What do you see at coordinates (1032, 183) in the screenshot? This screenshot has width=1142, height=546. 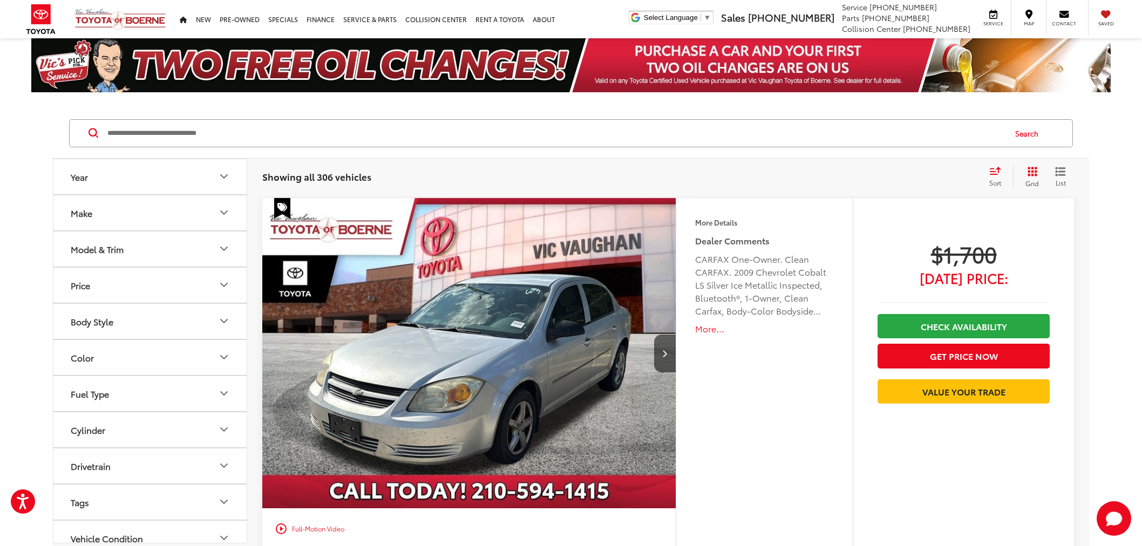 I see `span: Grid` at bounding box center [1032, 183].